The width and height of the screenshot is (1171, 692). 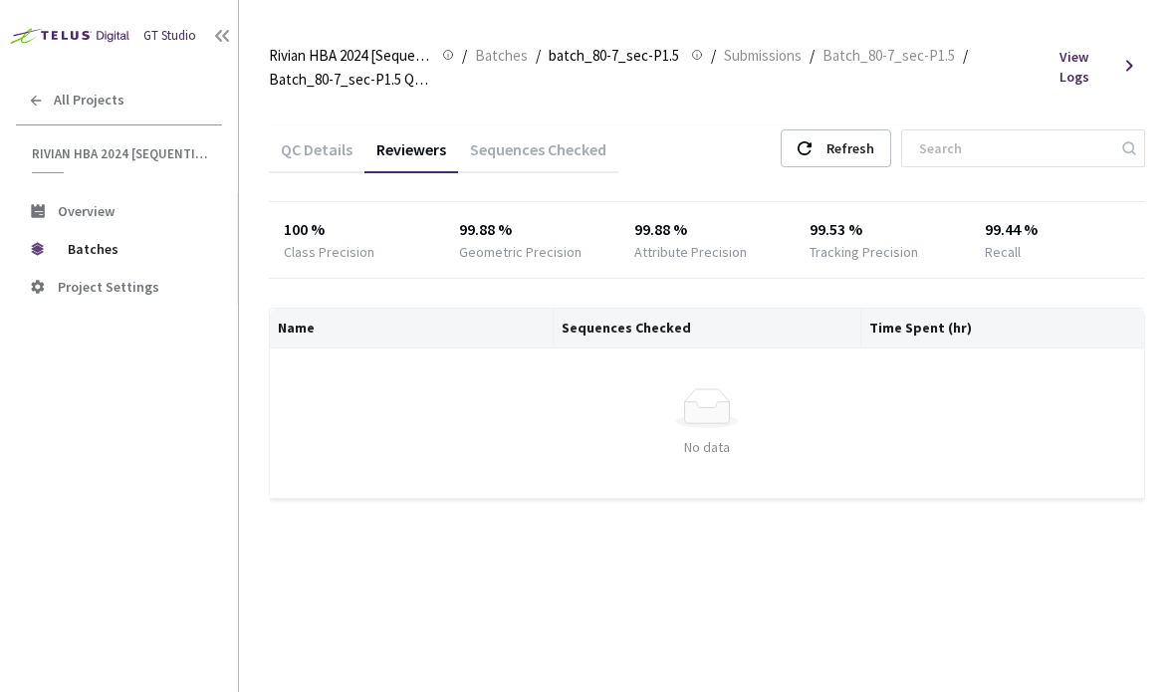 I want to click on input: Search, so click(x=1012, y=148).